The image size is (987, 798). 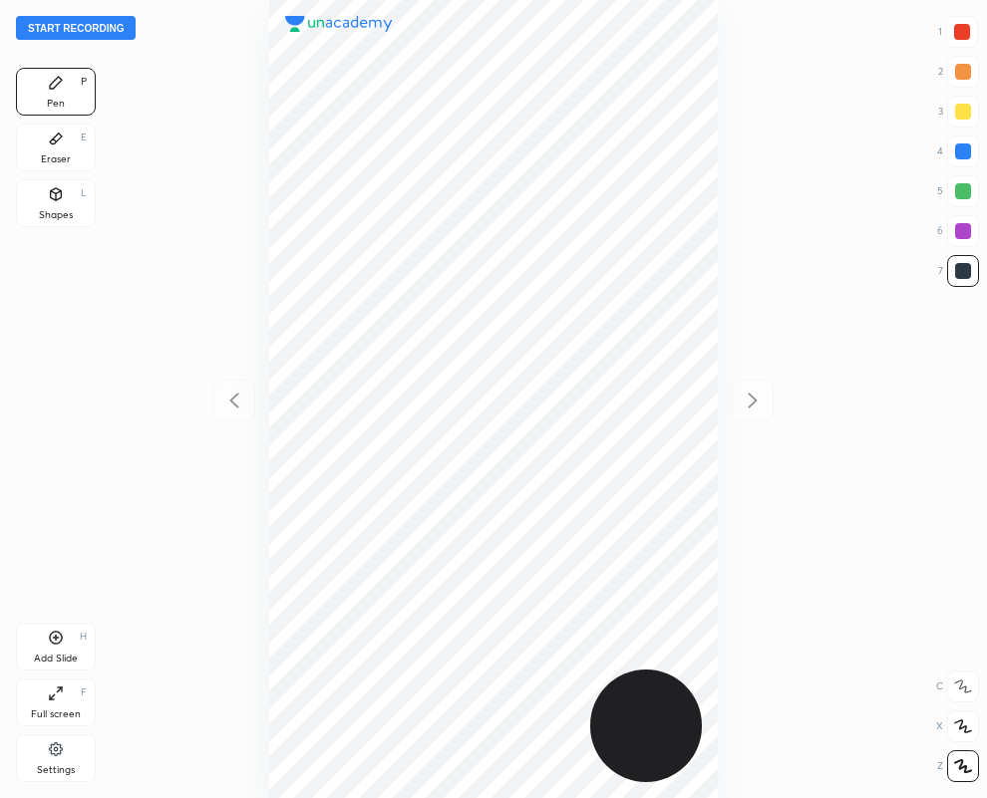 What do you see at coordinates (958, 112) in the screenshot?
I see `div: 3` at bounding box center [958, 112].